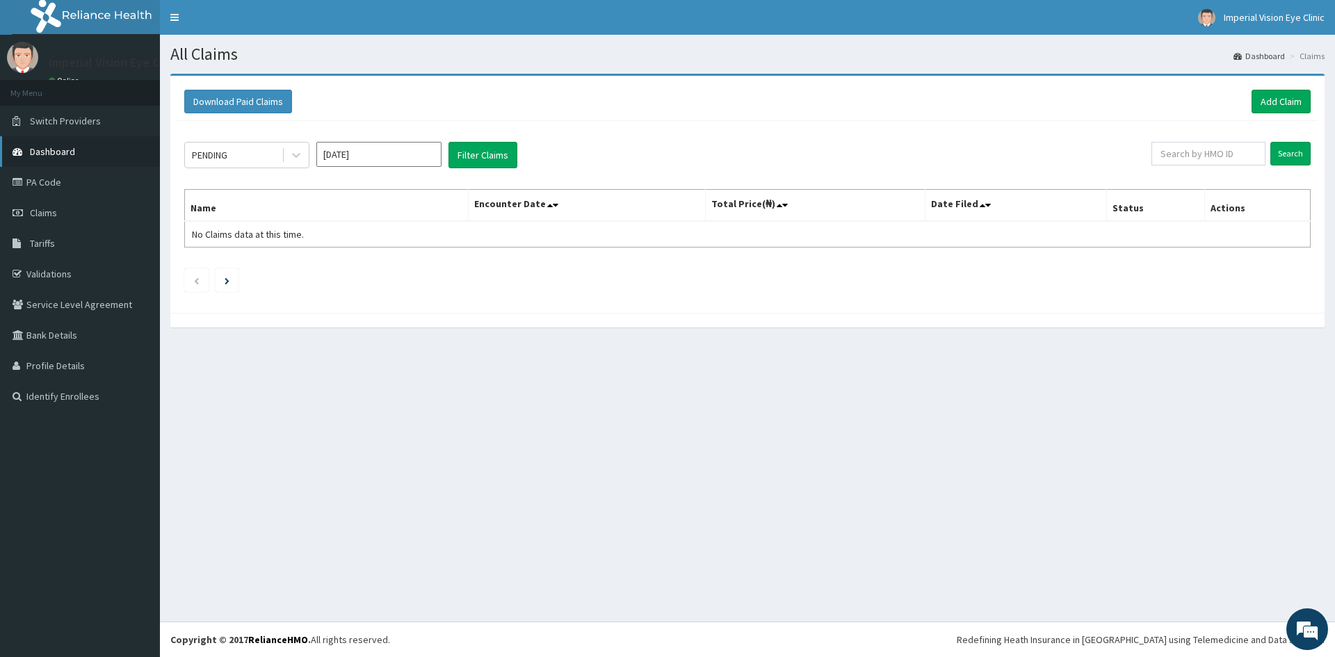 The width and height of the screenshot is (1335, 657). What do you see at coordinates (238, 101) in the screenshot?
I see `button: Download Paid Claims` at bounding box center [238, 101].